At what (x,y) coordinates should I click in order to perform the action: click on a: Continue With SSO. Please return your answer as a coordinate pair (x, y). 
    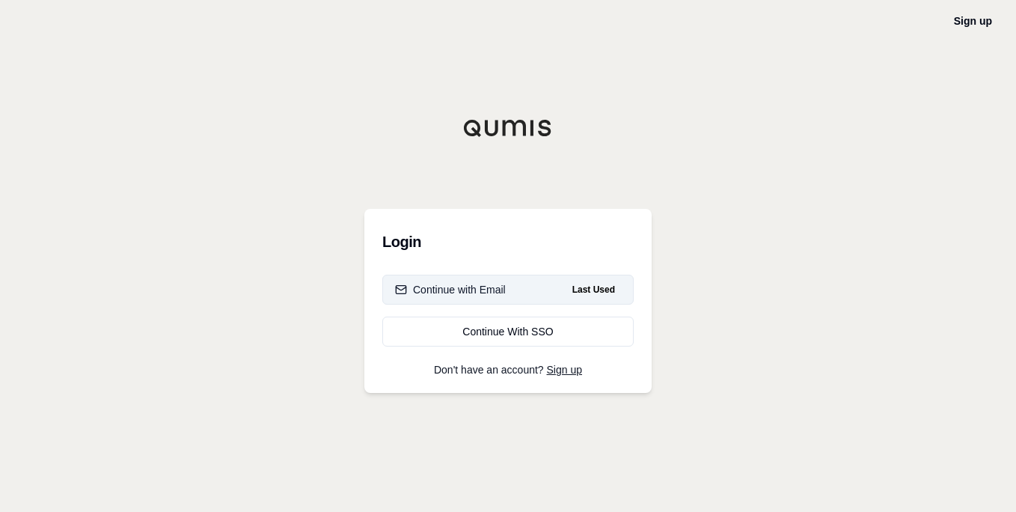
    Looking at the image, I should click on (508, 332).